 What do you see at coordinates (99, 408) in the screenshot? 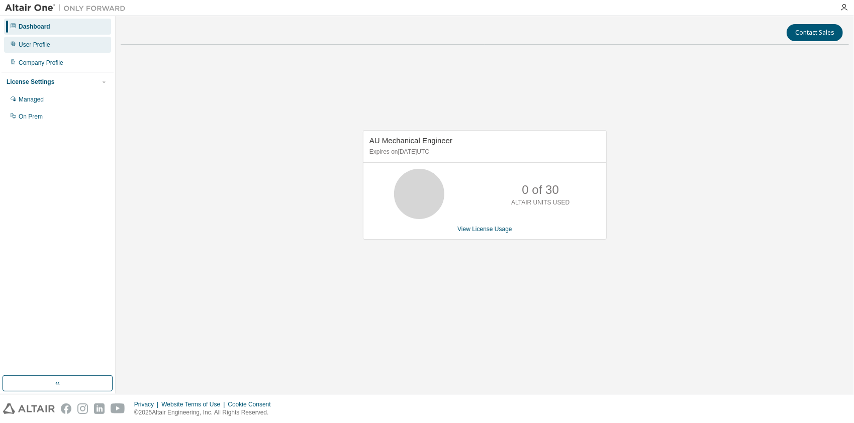
I see `img: linkedin.svg` at bounding box center [99, 408].